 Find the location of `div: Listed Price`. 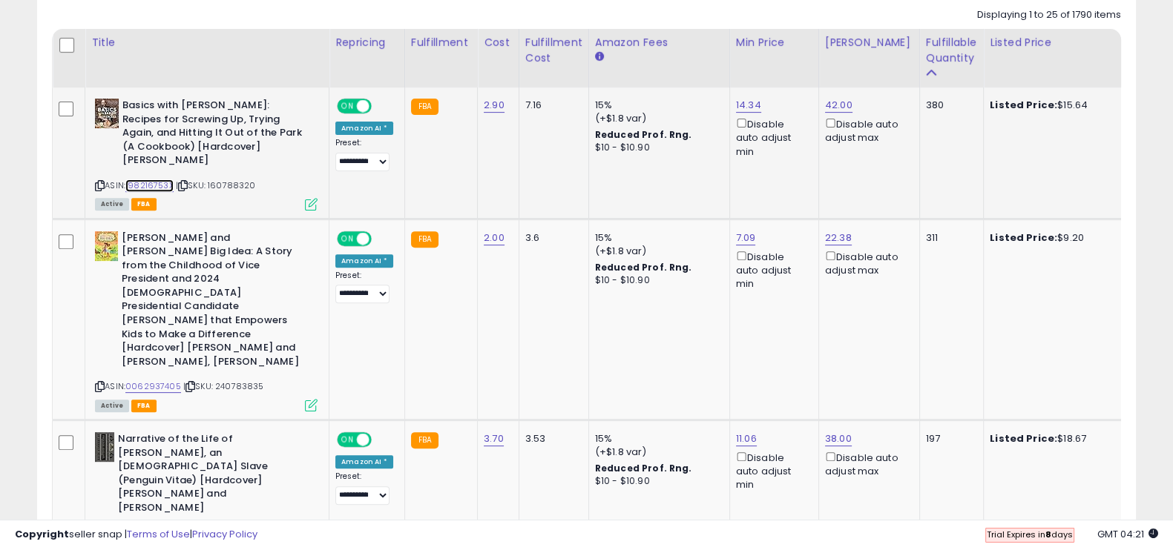

div: Listed Price is located at coordinates (1053, 42).